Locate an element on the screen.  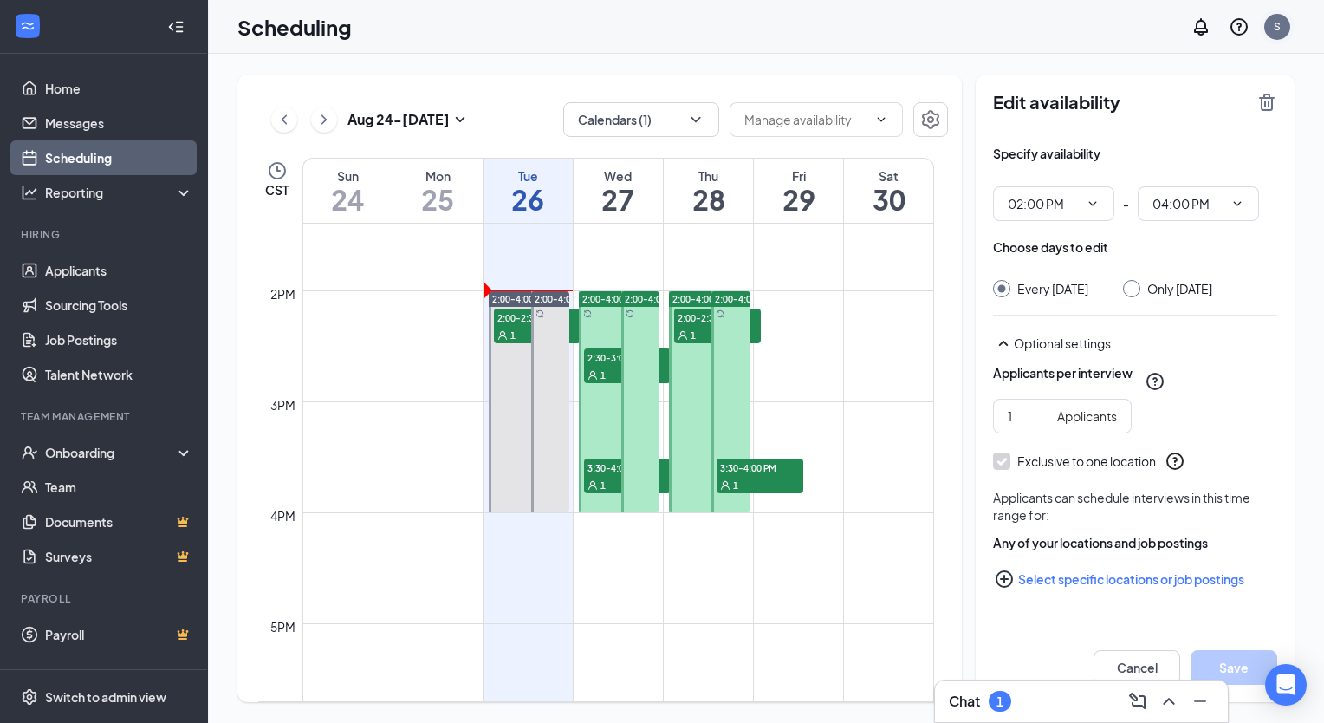
div: Applicants can schedule interviews in this time range for: is located at coordinates (1135, 506).